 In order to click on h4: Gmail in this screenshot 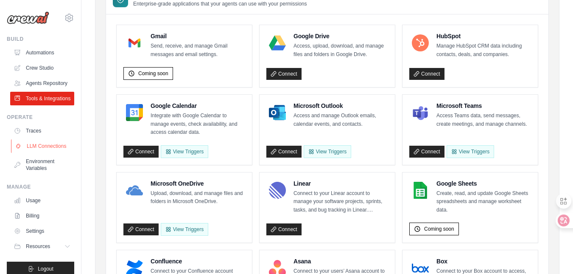, I will do `click(198, 36)`.